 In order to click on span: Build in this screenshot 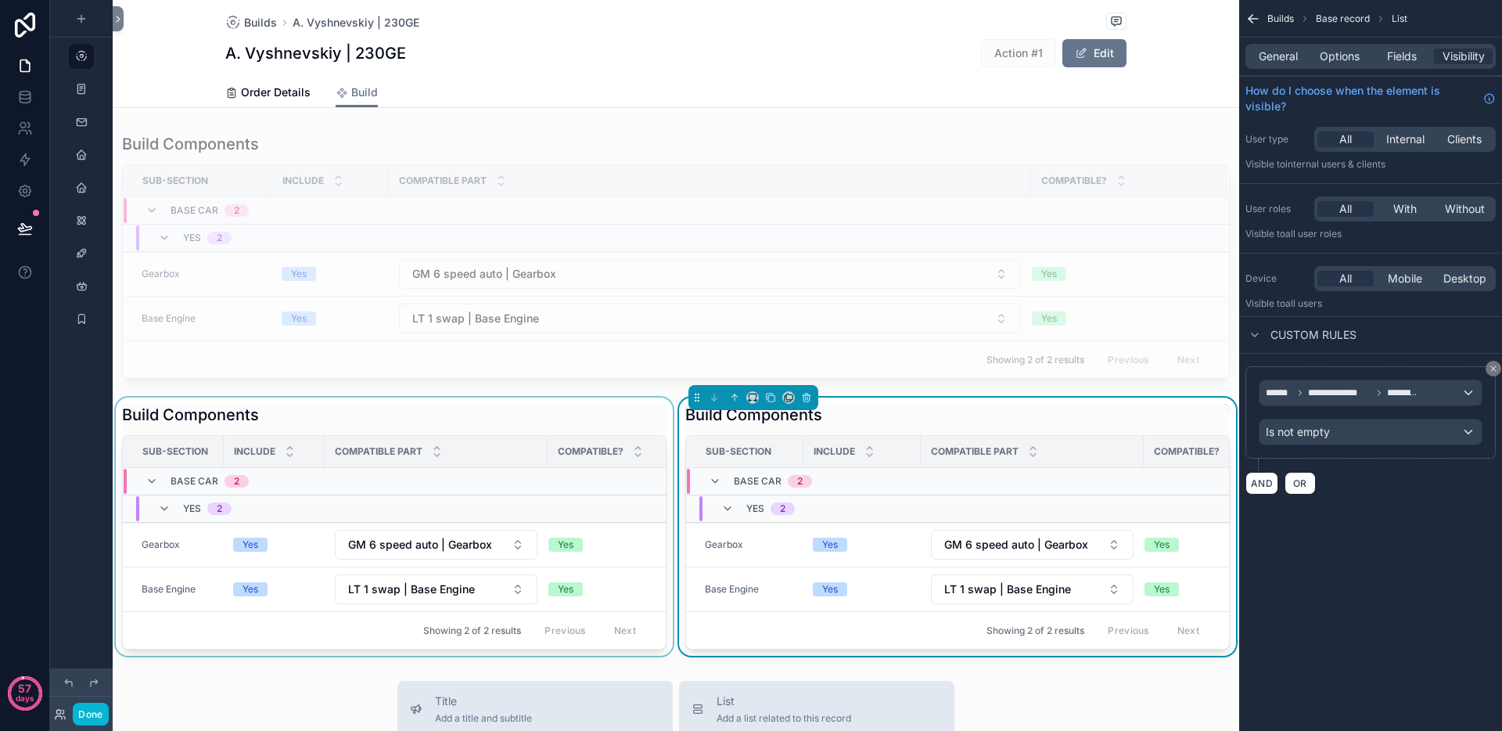, I will do `click(364, 92)`.